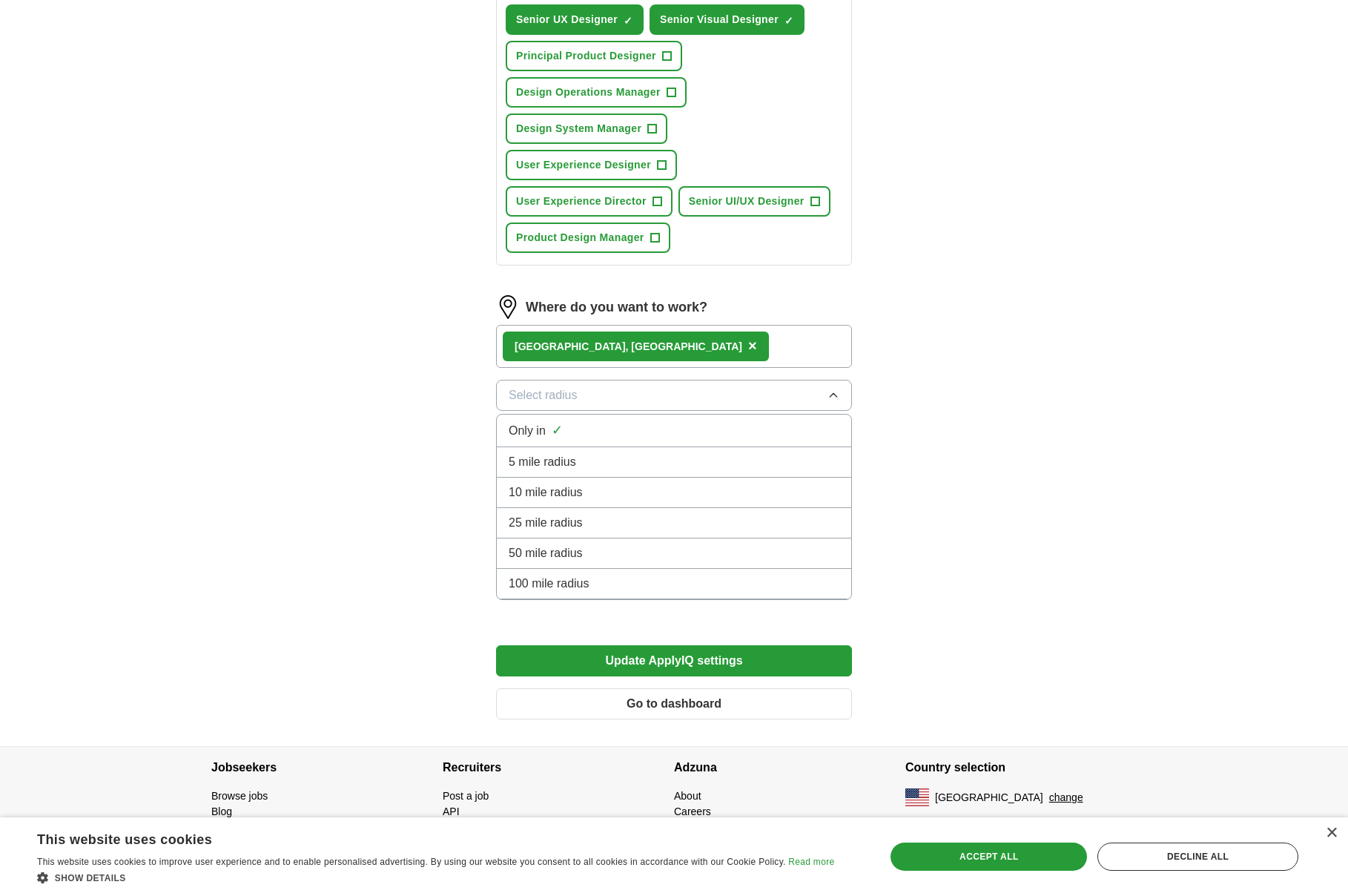  I want to click on div: Close, so click(1332, 833).